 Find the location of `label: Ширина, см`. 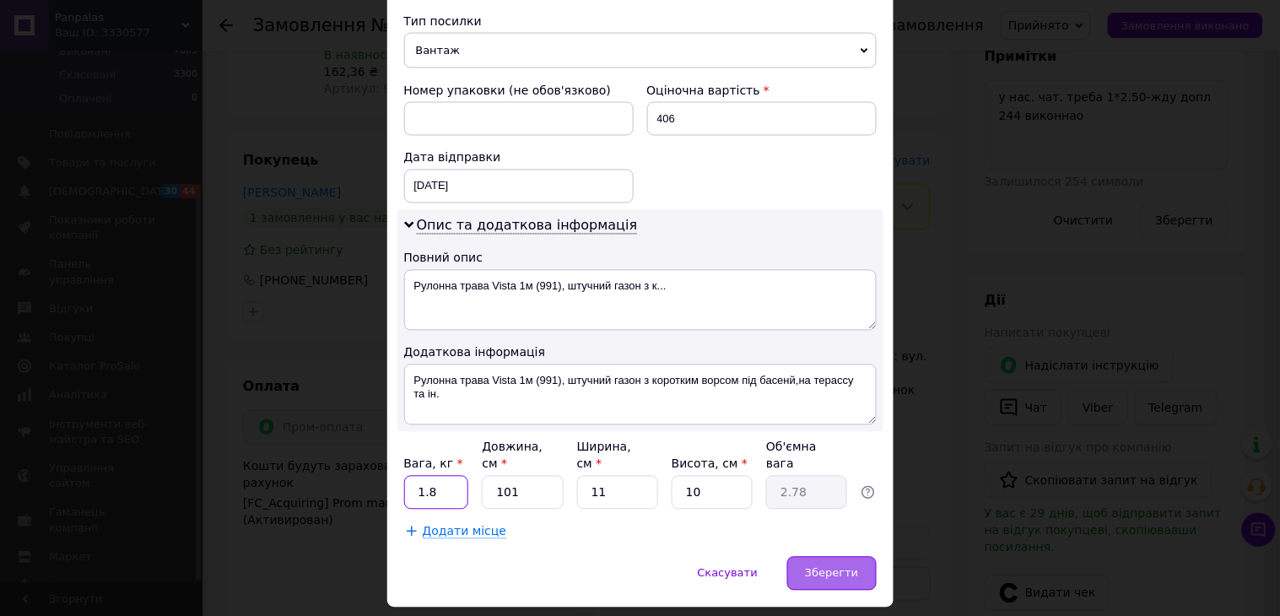

label: Ширина, см is located at coordinates (604, 456).